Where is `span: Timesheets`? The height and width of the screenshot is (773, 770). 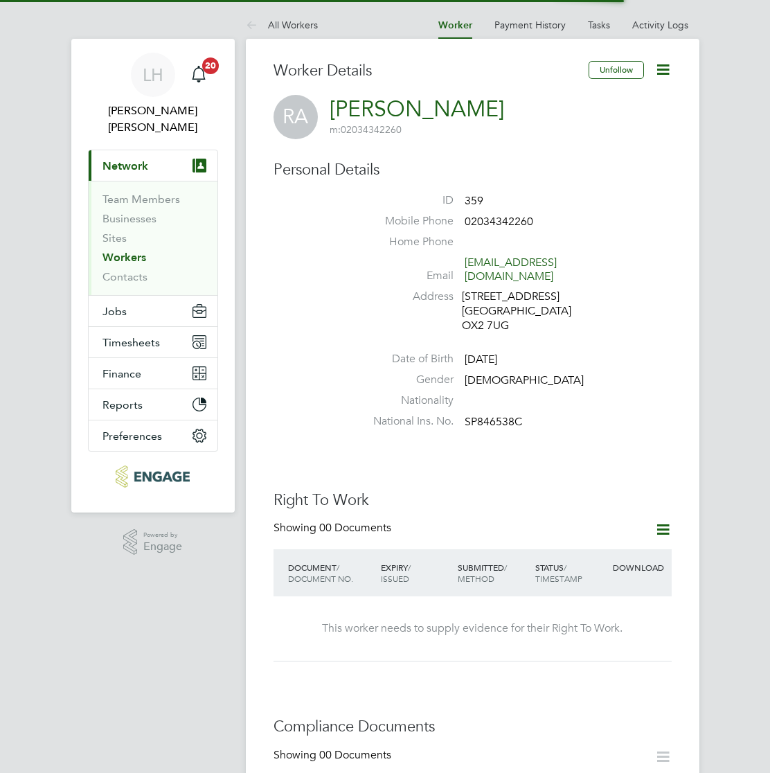
span: Timesheets is located at coordinates (131, 342).